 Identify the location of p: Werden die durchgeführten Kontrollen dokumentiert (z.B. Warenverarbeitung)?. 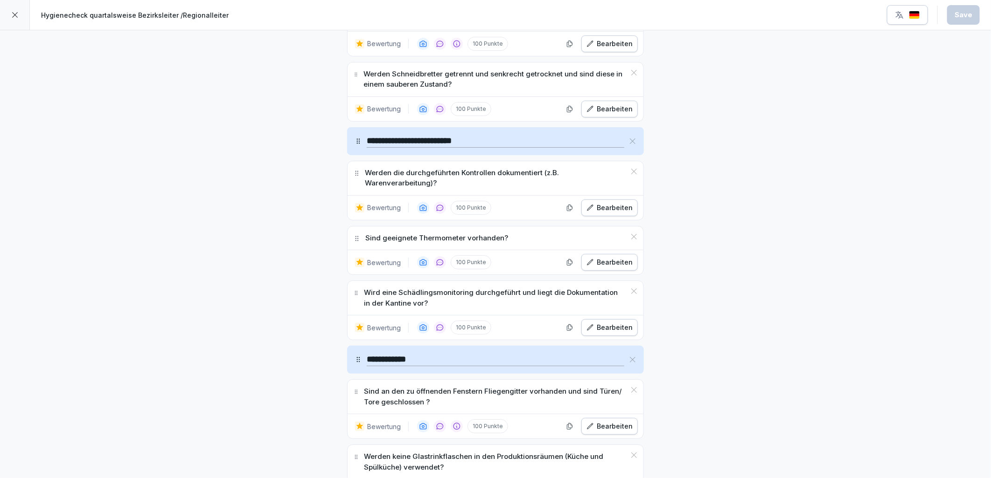
(495, 178).